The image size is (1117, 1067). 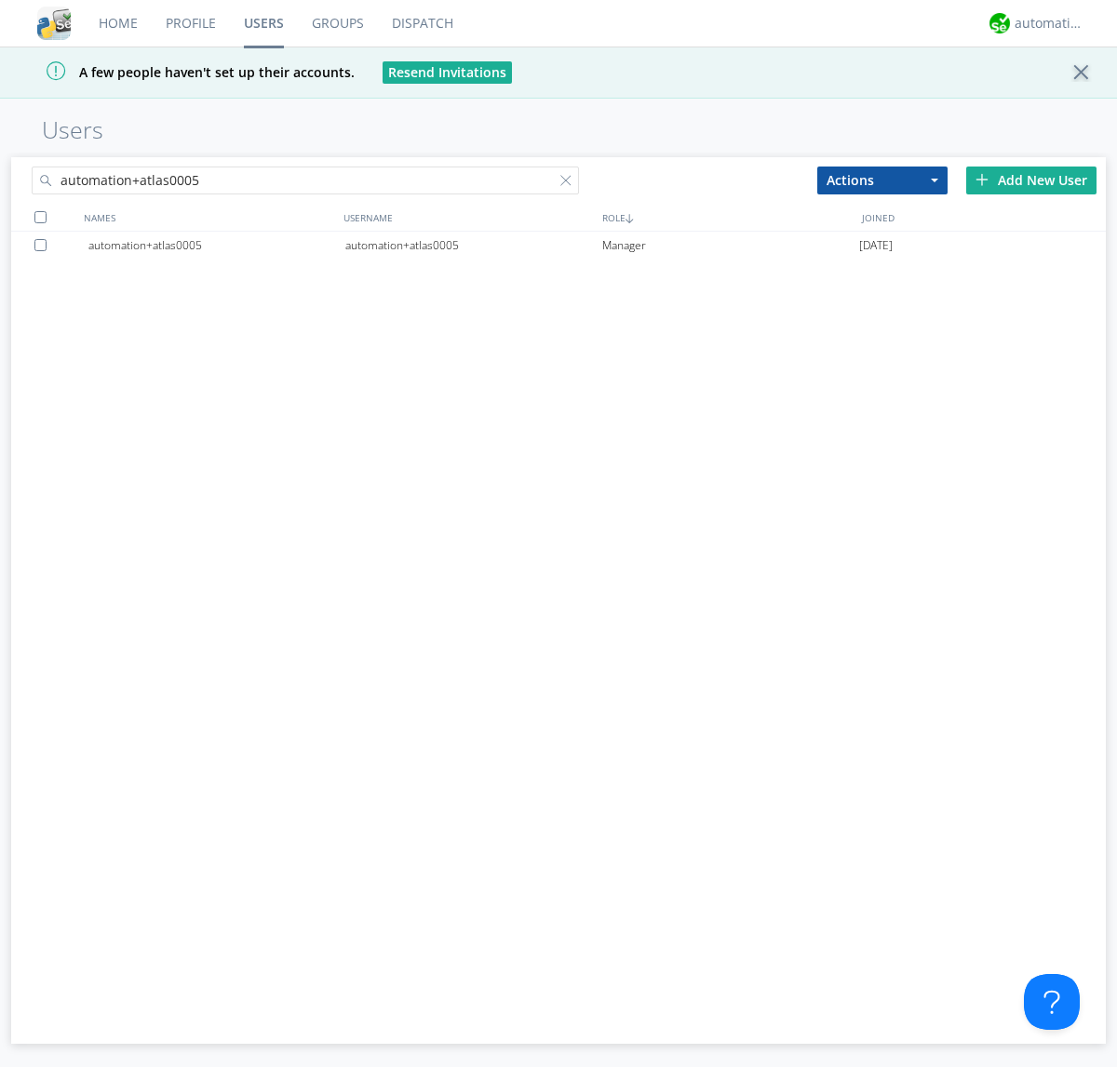 I want to click on div: USERNAME, so click(x=468, y=217).